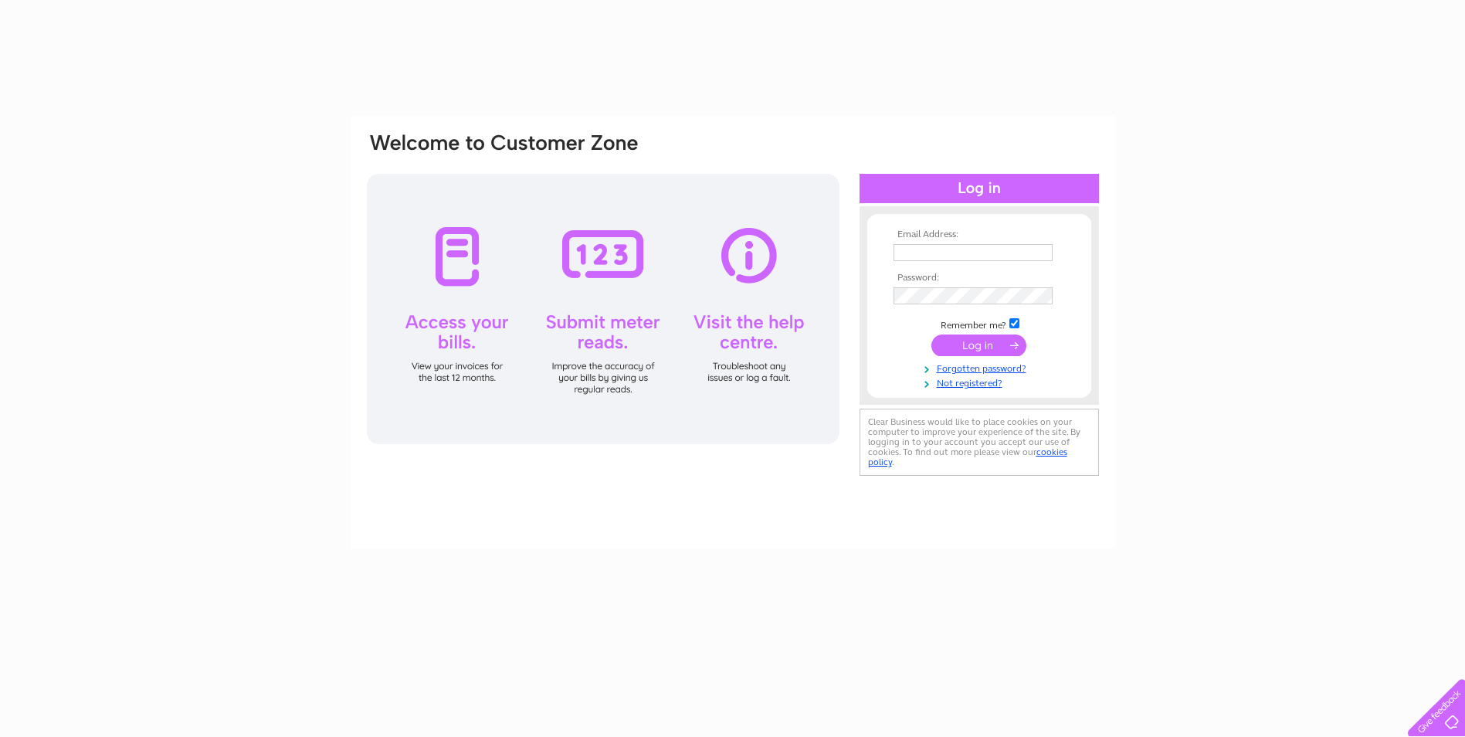 Image resolution: width=1465 pixels, height=737 pixels. Describe the element at coordinates (979, 278) in the screenshot. I see `th: Password:` at that location.